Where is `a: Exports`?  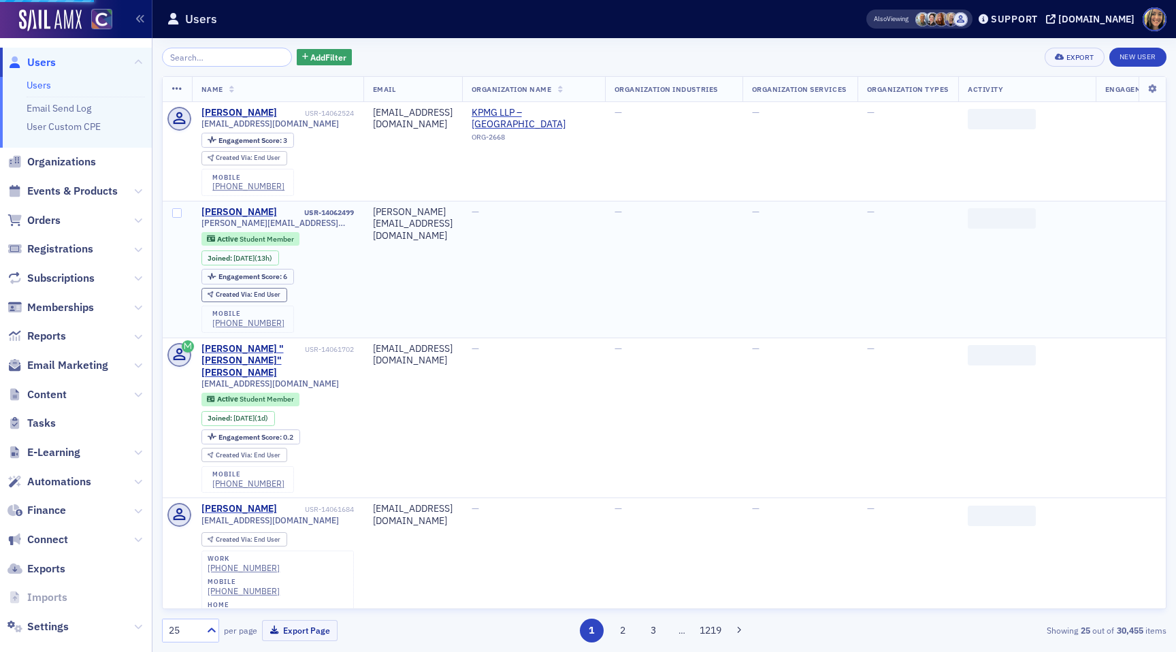
a: Exports is located at coordinates (36, 569).